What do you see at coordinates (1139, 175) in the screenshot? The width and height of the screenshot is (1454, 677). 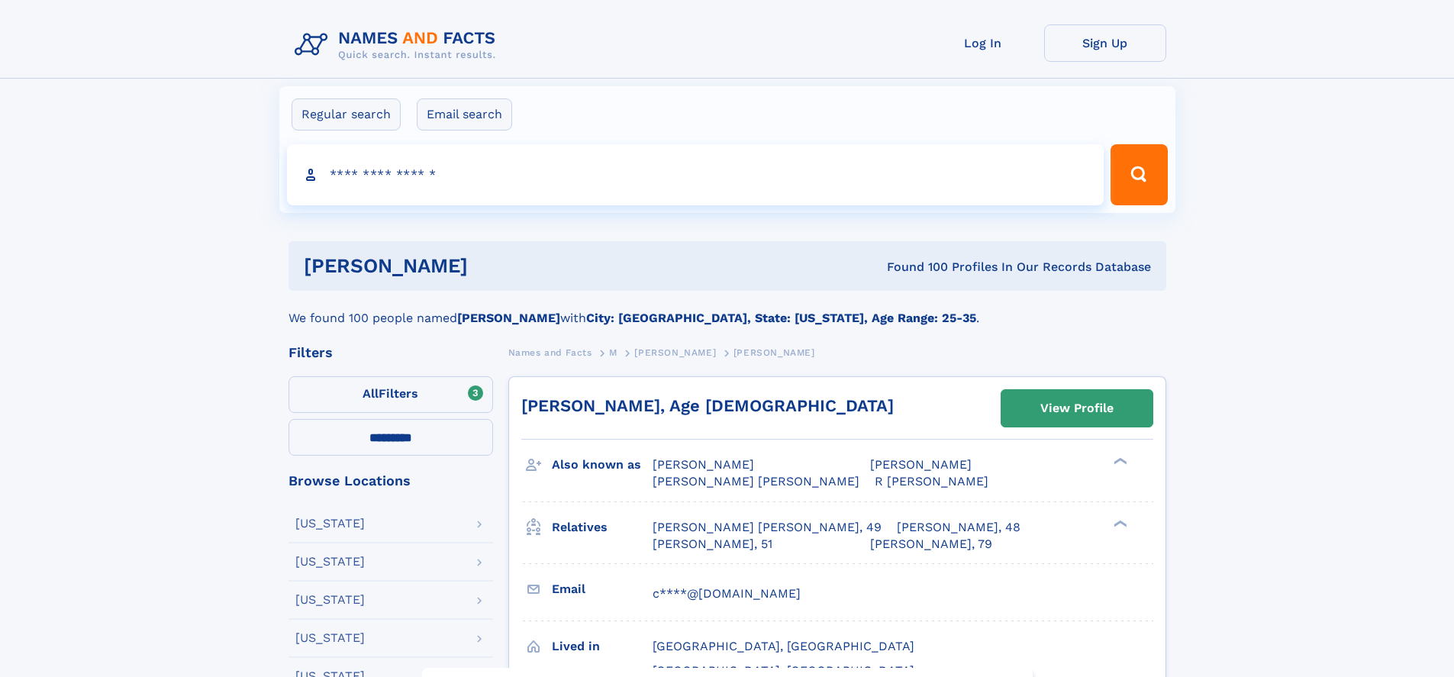 I see `button: Search Button` at bounding box center [1139, 175].